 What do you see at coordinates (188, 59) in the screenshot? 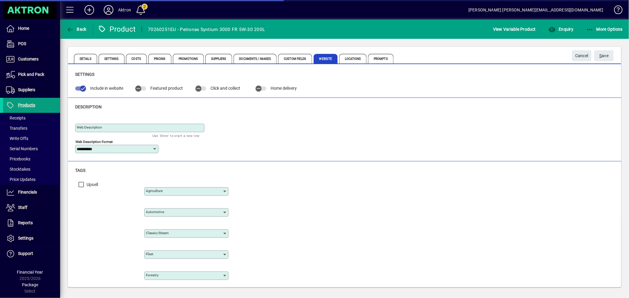
I see `span: Promotions` at bounding box center [188, 59].